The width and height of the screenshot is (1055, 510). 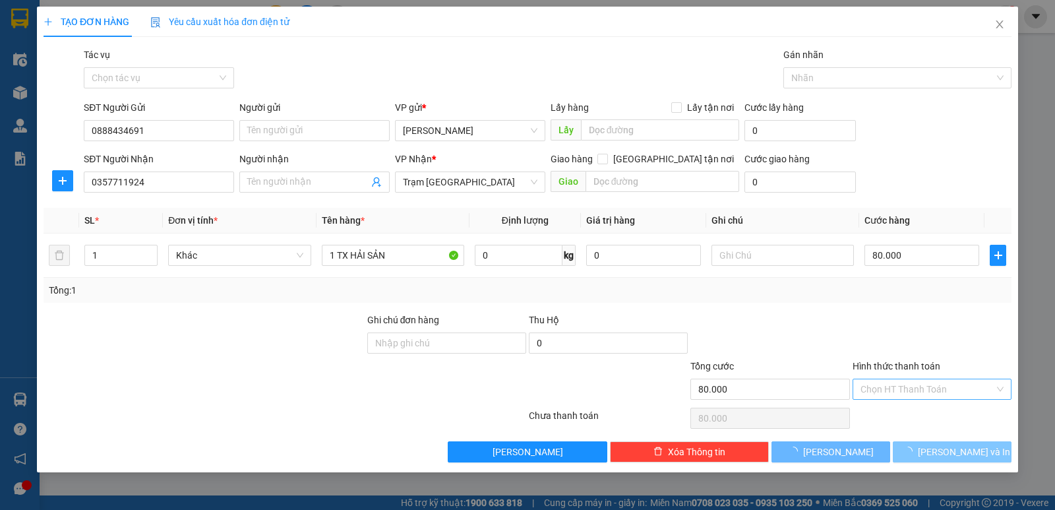 What do you see at coordinates (447, 343) in the screenshot?
I see `input: Ghi chú đơn hàng` at bounding box center [447, 343].